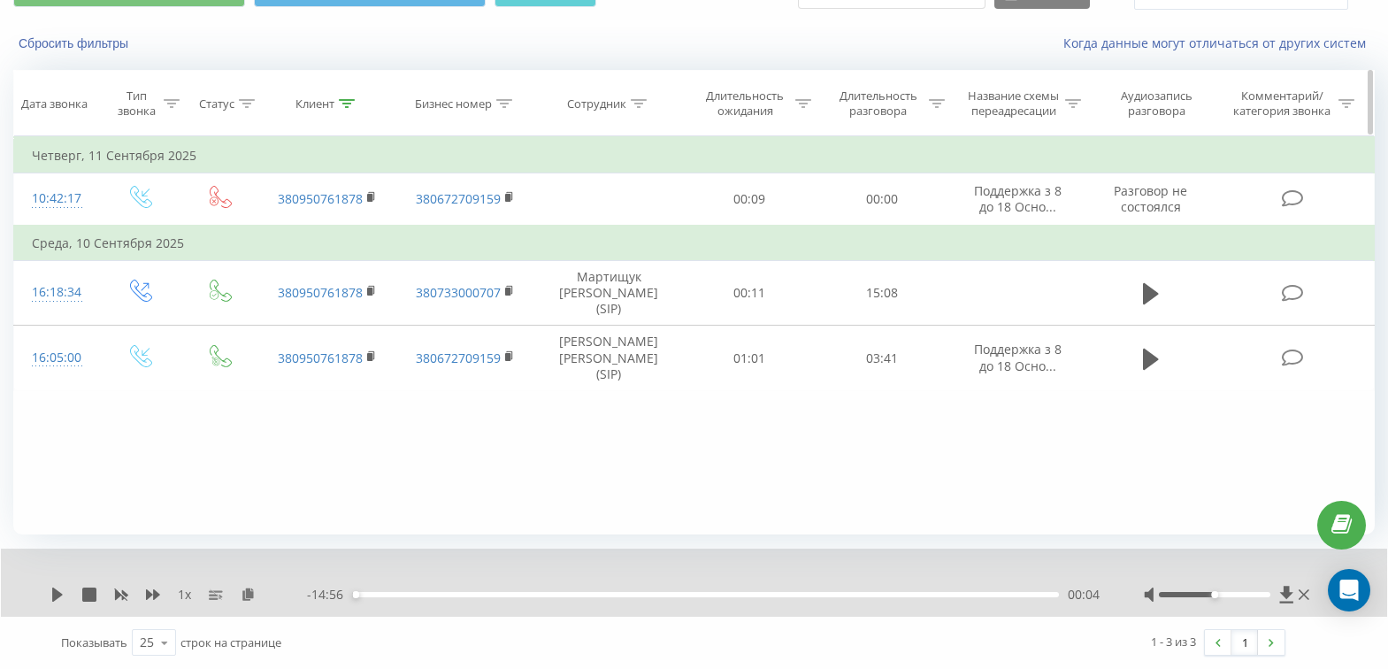  I want to click on td: 15:08, so click(882, 293).